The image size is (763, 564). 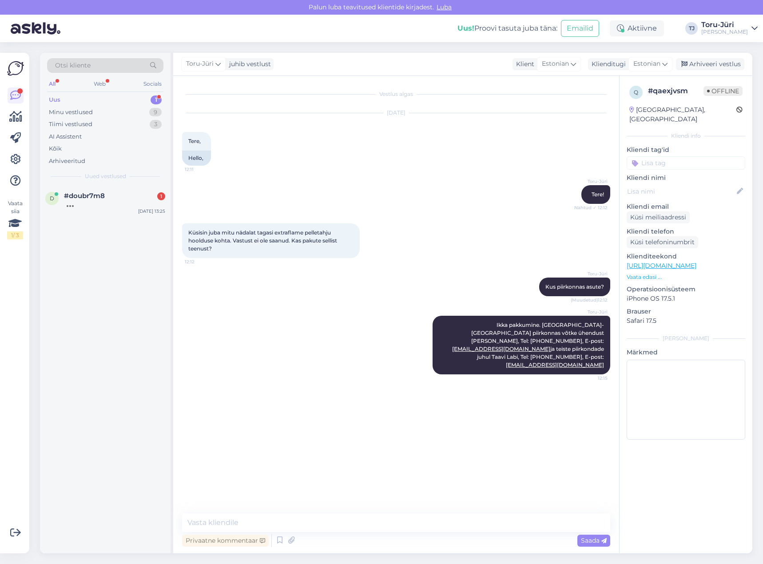 What do you see at coordinates (201, 262) in the screenshot?
I see `span: 12:12` at bounding box center [201, 262].